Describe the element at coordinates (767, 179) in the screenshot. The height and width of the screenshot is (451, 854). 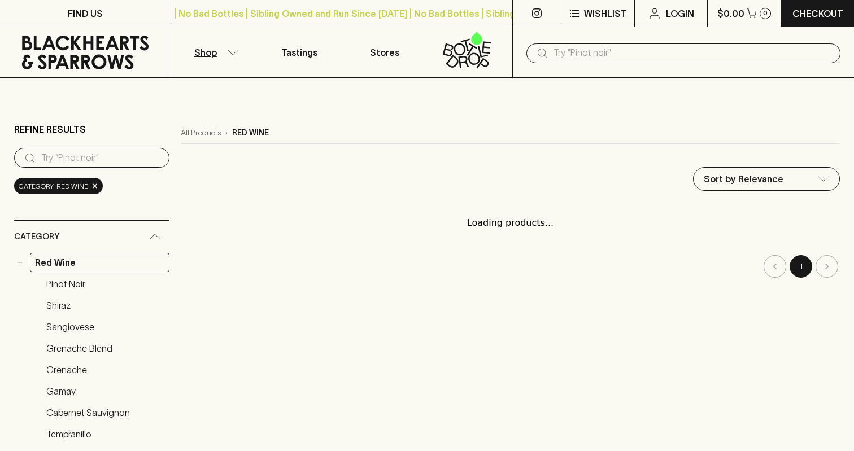
I see `div: Sort by Relevance` at that location.